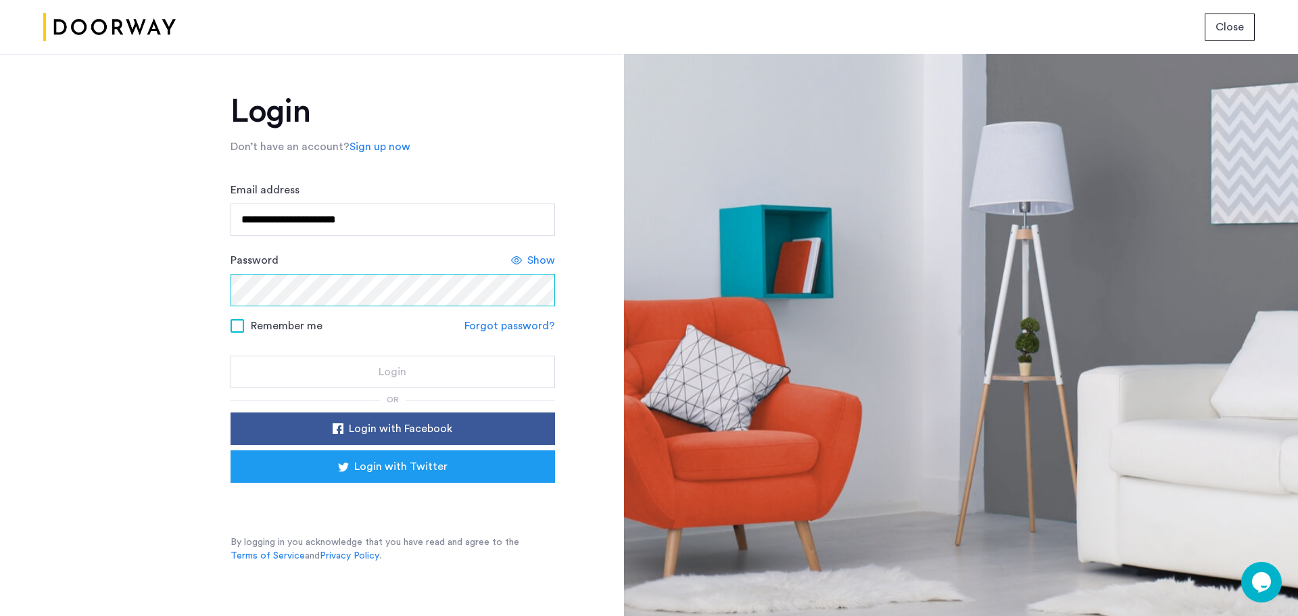 This screenshot has width=1298, height=616. What do you see at coordinates (401, 466) in the screenshot?
I see `span: Login with Twitter` at bounding box center [401, 466].